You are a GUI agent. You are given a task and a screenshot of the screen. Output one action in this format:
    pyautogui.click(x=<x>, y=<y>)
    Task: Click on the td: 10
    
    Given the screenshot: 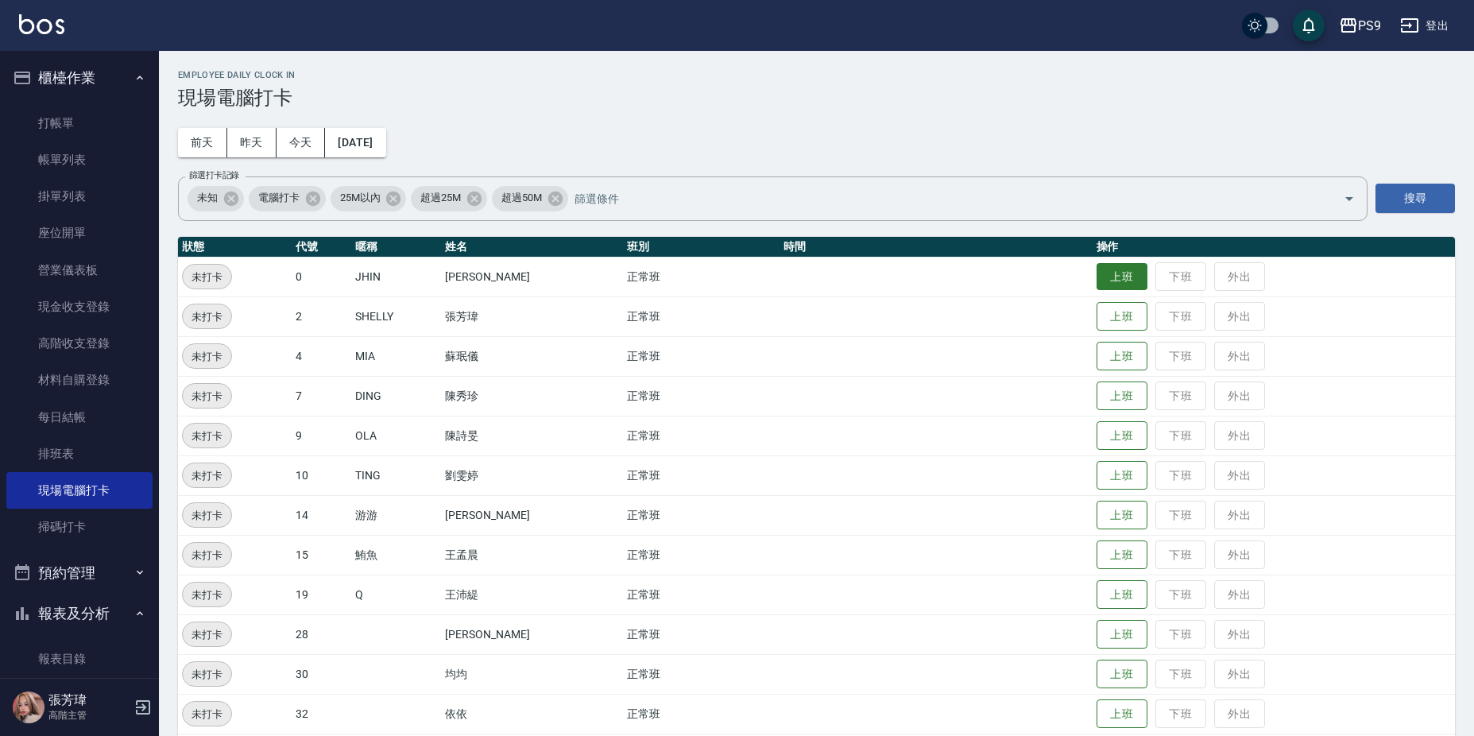 What is the action you would take?
    pyautogui.click(x=321, y=475)
    